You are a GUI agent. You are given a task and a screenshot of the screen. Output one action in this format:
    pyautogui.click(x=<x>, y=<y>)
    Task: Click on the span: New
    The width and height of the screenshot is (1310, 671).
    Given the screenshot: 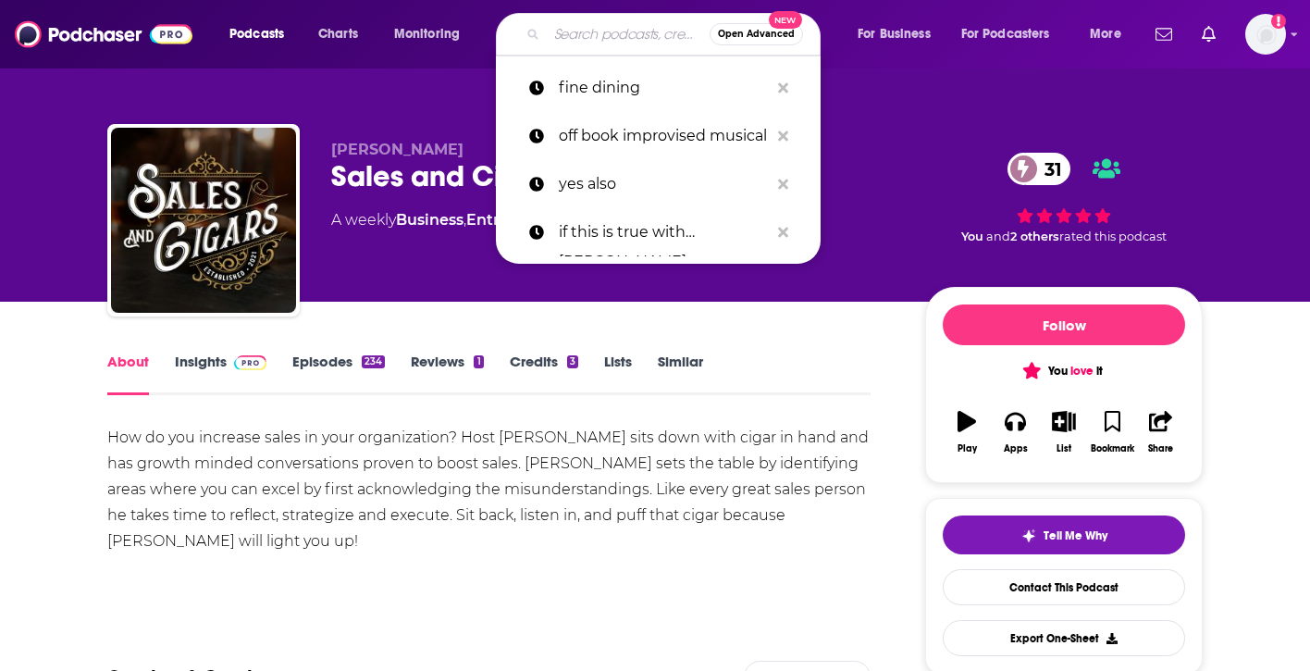 What is the action you would take?
    pyautogui.click(x=785, y=19)
    